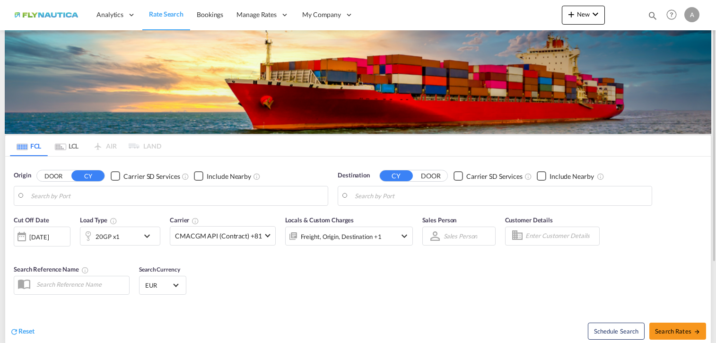  I want to click on span: My Company, so click(322, 15).